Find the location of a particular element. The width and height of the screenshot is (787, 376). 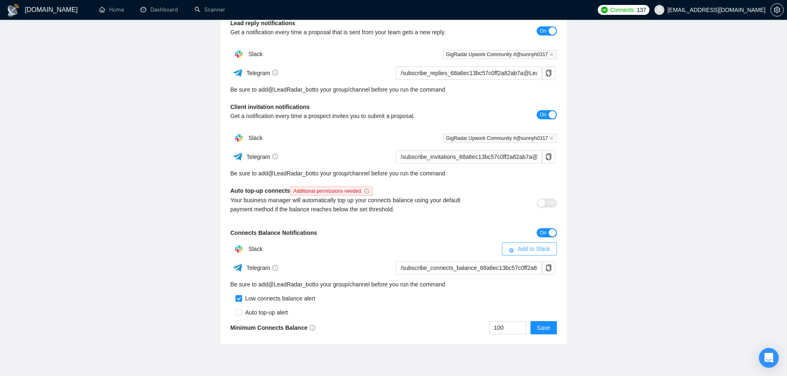

span: Connects: is located at coordinates (623, 10).